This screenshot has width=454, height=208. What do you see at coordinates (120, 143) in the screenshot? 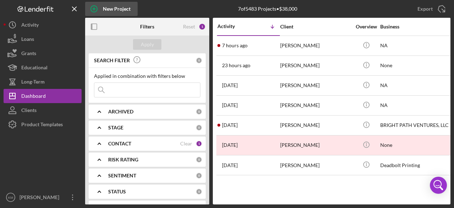
I see `b: CONTACT` at bounding box center [120, 143].